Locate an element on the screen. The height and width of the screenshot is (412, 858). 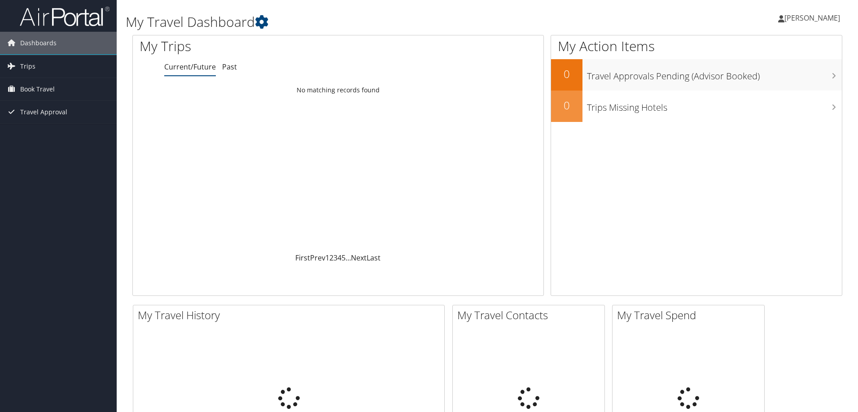
a: First is located at coordinates (302, 258).